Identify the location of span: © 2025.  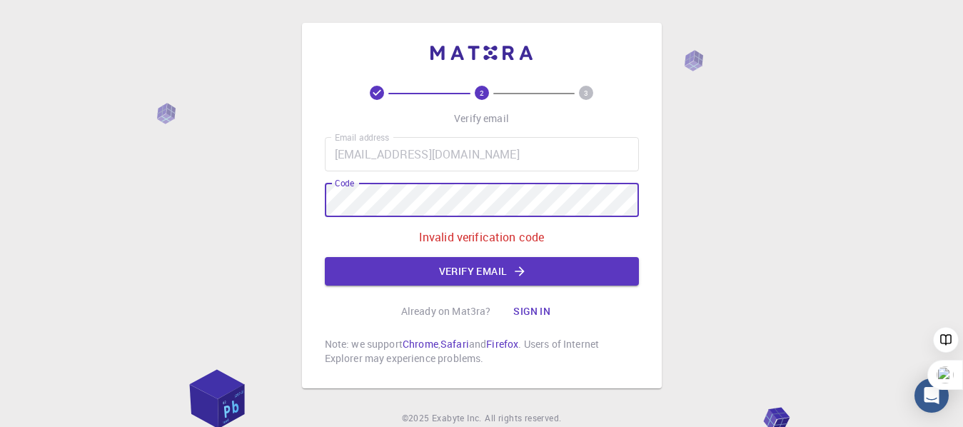
(417, 418).